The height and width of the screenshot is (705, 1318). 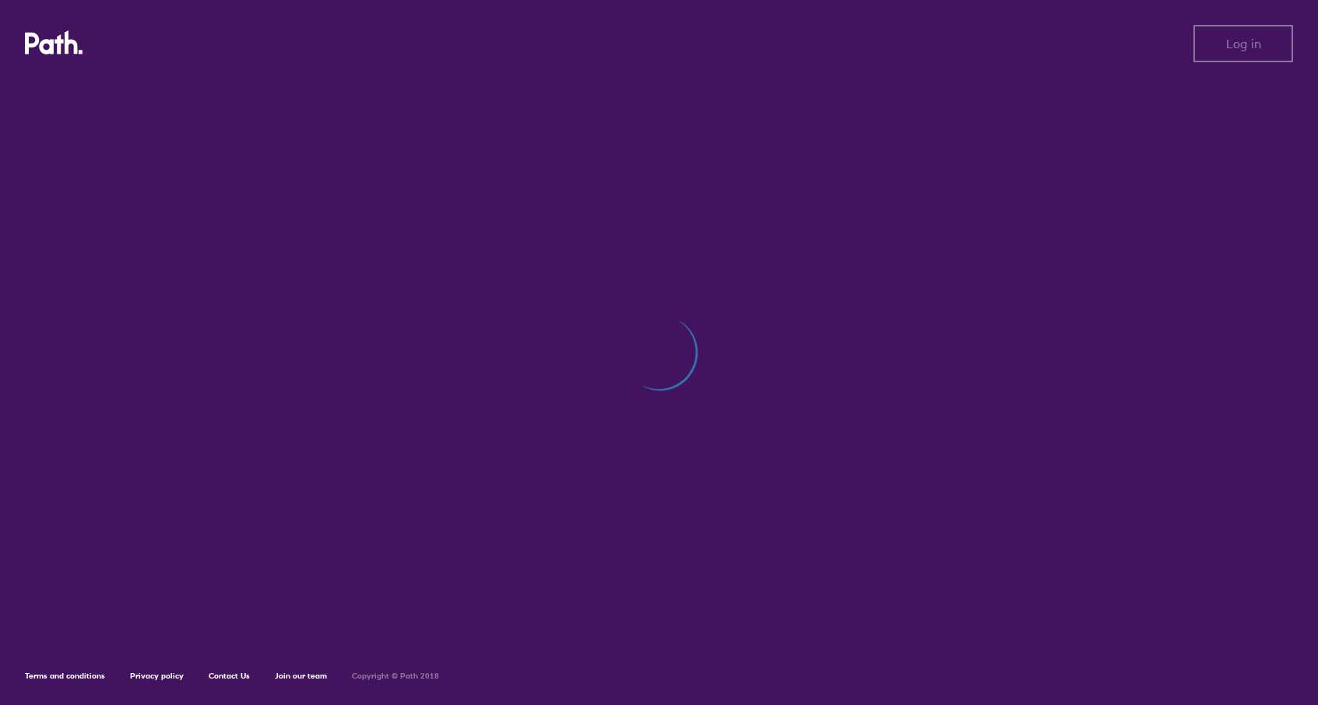 What do you see at coordinates (395, 676) in the screenshot?
I see `h6: Copyright © Path 2018` at bounding box center [395, 676].